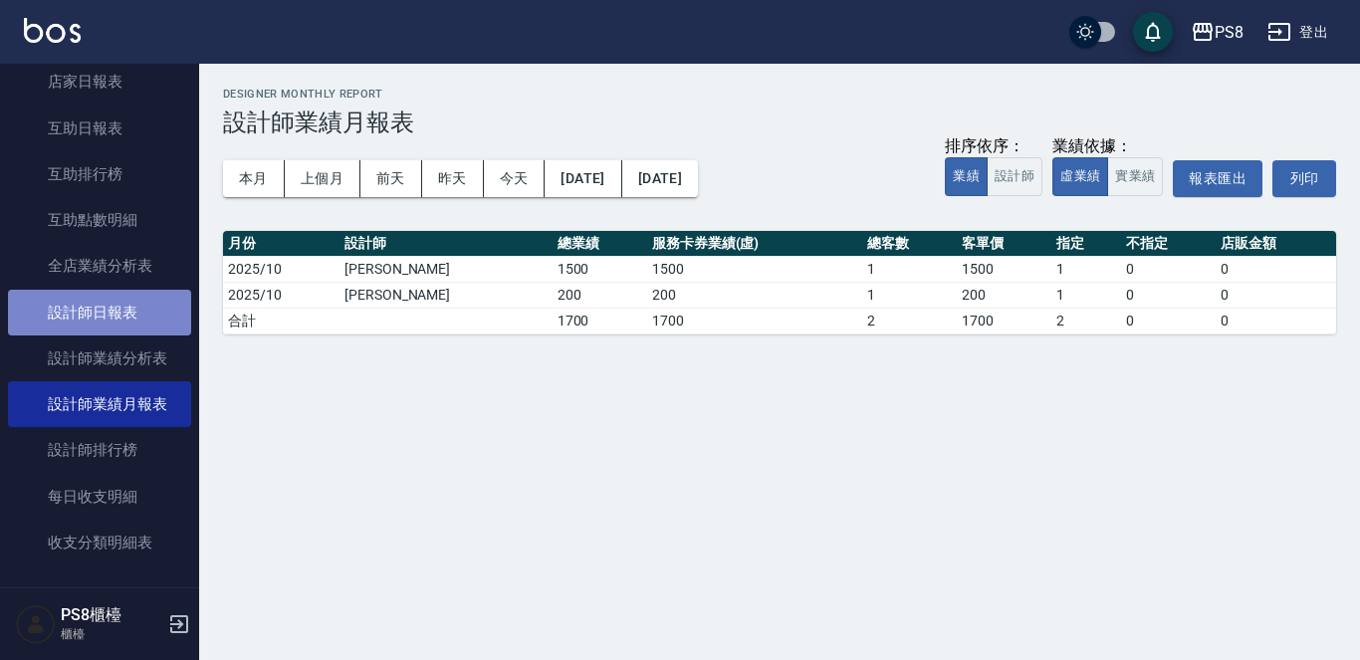 Image resolution: width=1360 pixels, height=660 pixels. Describe the element at coordinates (112, 615) in the screenshot. I see `h5: PS8櫃檯` at that location.